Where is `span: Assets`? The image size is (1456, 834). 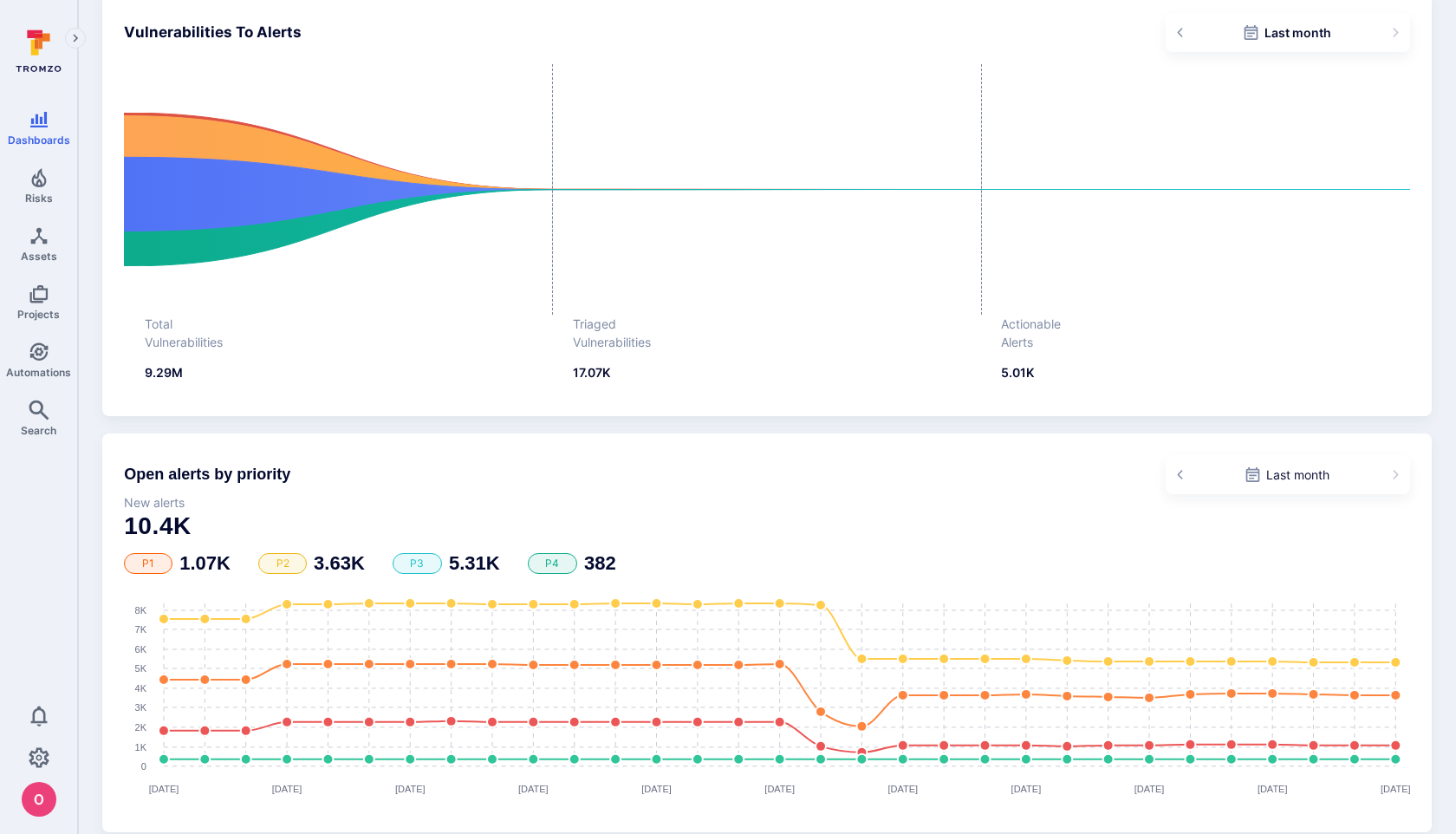 span: Assets is located at coordinates (39, 255).